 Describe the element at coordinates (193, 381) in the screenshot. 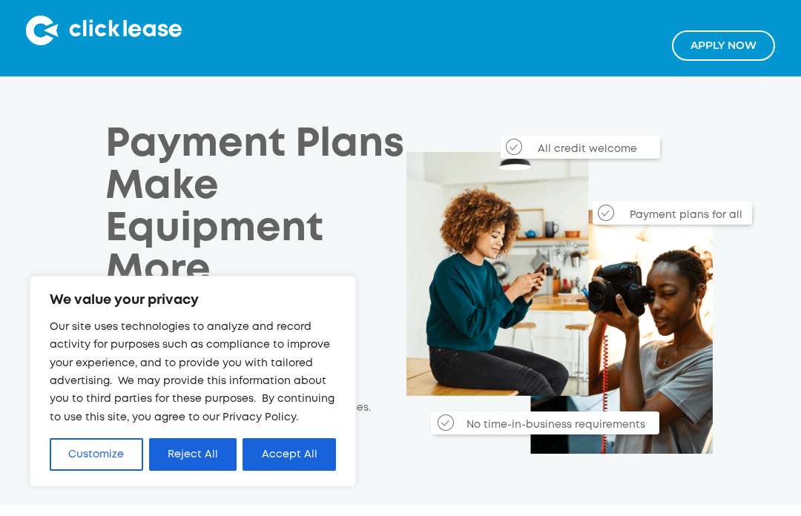

I see `div: We value your privacy` at that location.